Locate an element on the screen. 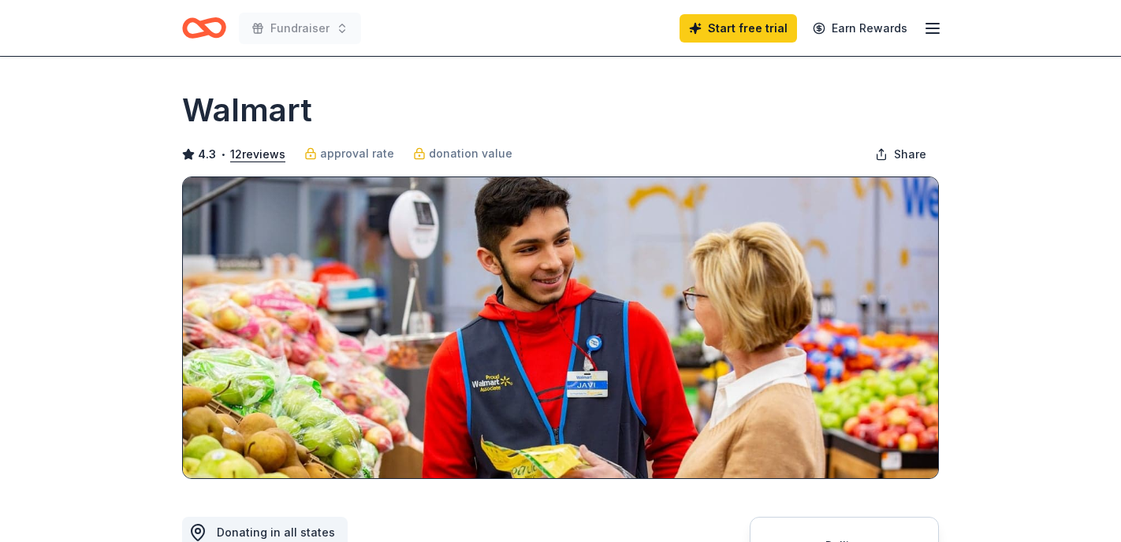  h1: Walmart is located at coordinates (247, 110).